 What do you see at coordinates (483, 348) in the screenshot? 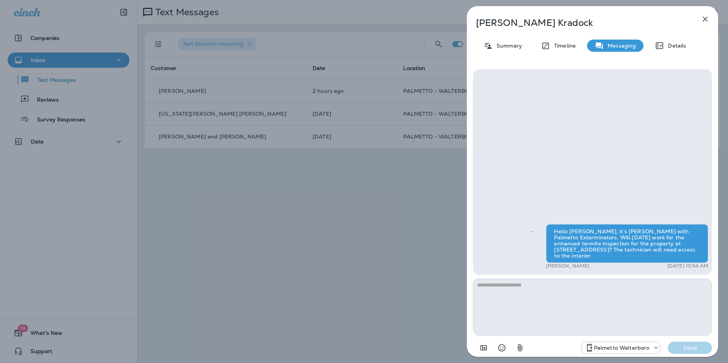
I see `button: Add in a premade template` at bounding box center [483, 348].